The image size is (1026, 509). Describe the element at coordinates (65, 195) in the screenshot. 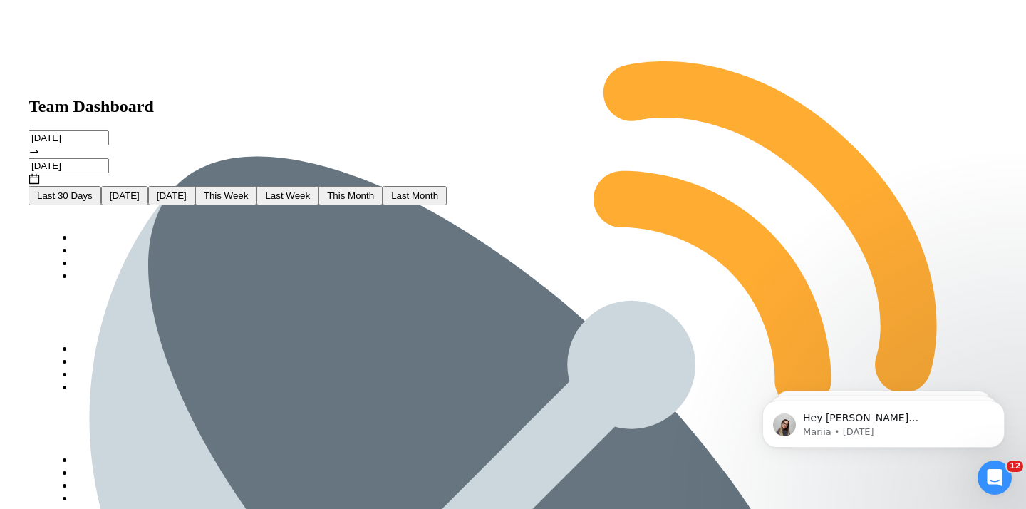

I see `span: Last 30 Days` at that location.